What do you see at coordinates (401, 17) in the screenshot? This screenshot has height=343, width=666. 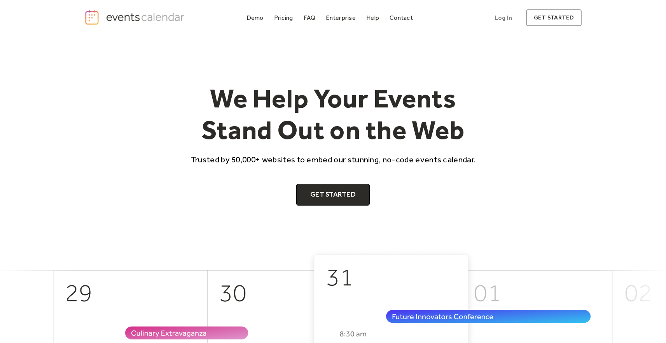 I see `div: Contact` at bounding box center [401, 17].